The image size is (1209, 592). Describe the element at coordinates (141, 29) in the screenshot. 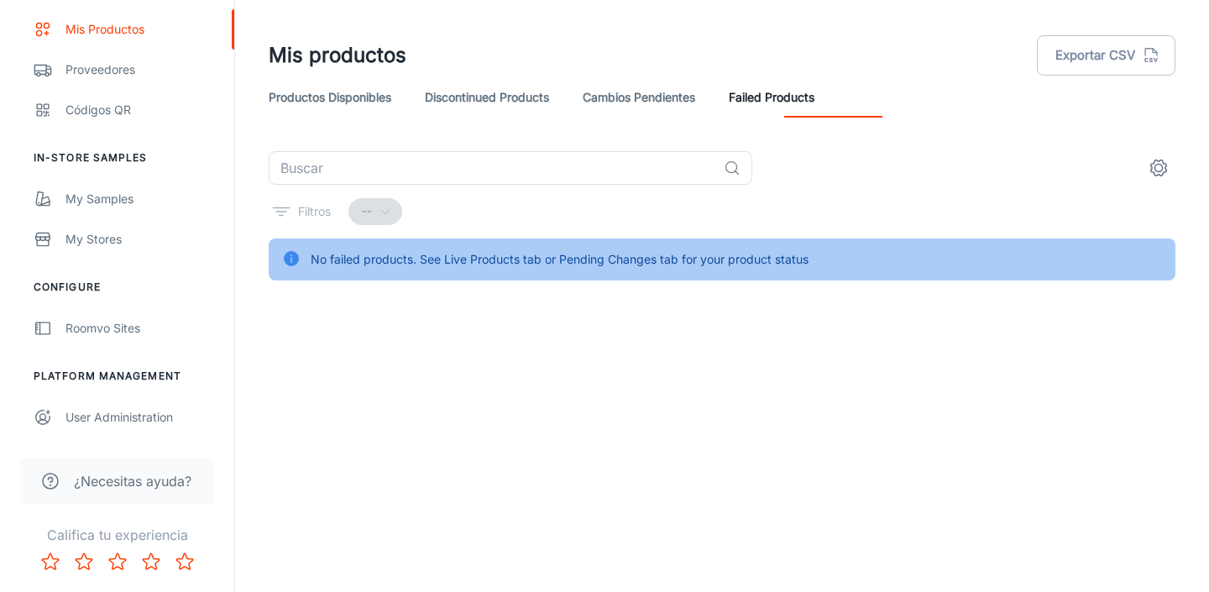

I see `div: Mis productos` at that location.